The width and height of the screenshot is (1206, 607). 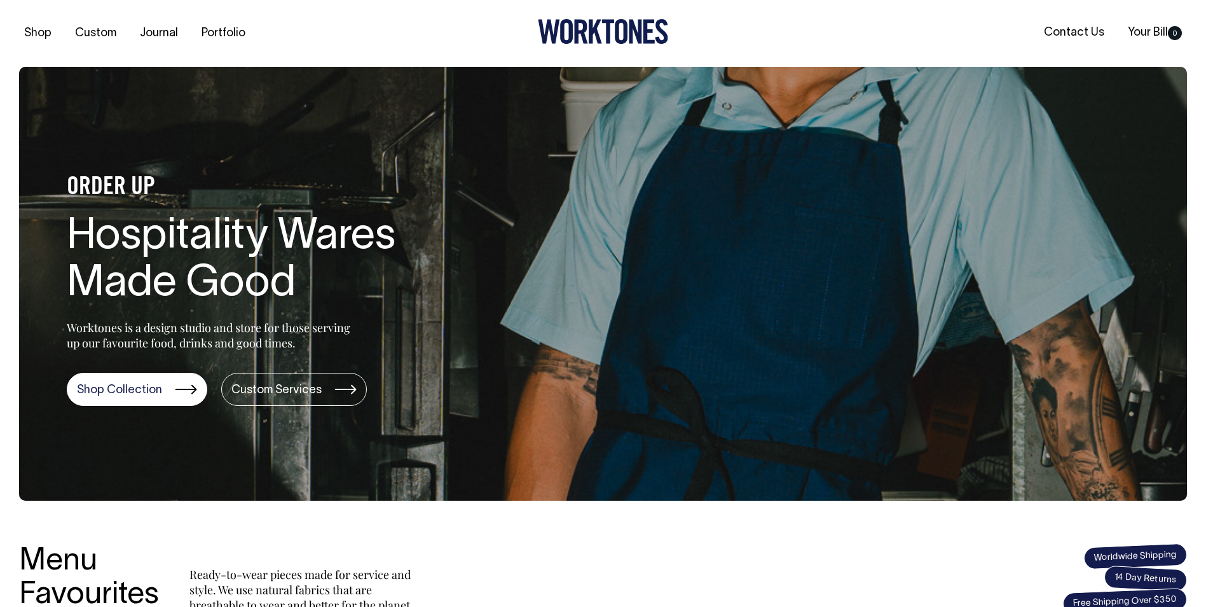 What do you see at coordinates (137, 389) in the screenshot?
I see `a: Shop Collection` at bounding box center [137, 389].